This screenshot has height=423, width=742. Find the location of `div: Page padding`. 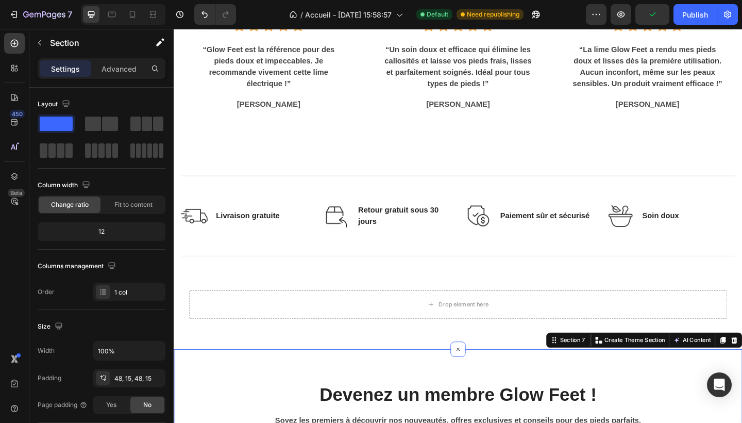

div: Page padding is located at coordinates (62, 405).